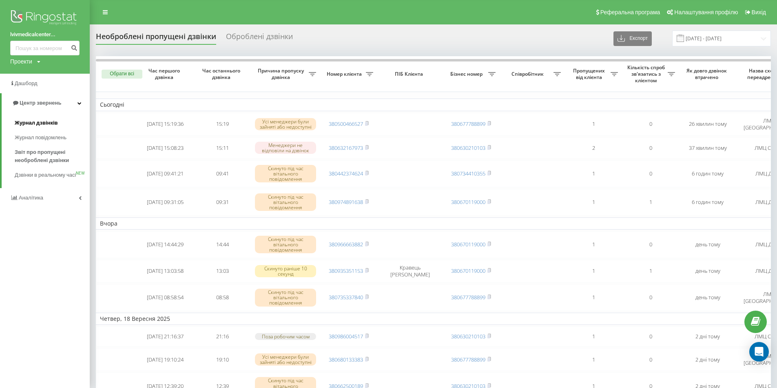 The height and width of the screenshot is (388, 777). Describe the element at coordinates (222, 360) in the screenshot. I see `td: 19:10` at that location.